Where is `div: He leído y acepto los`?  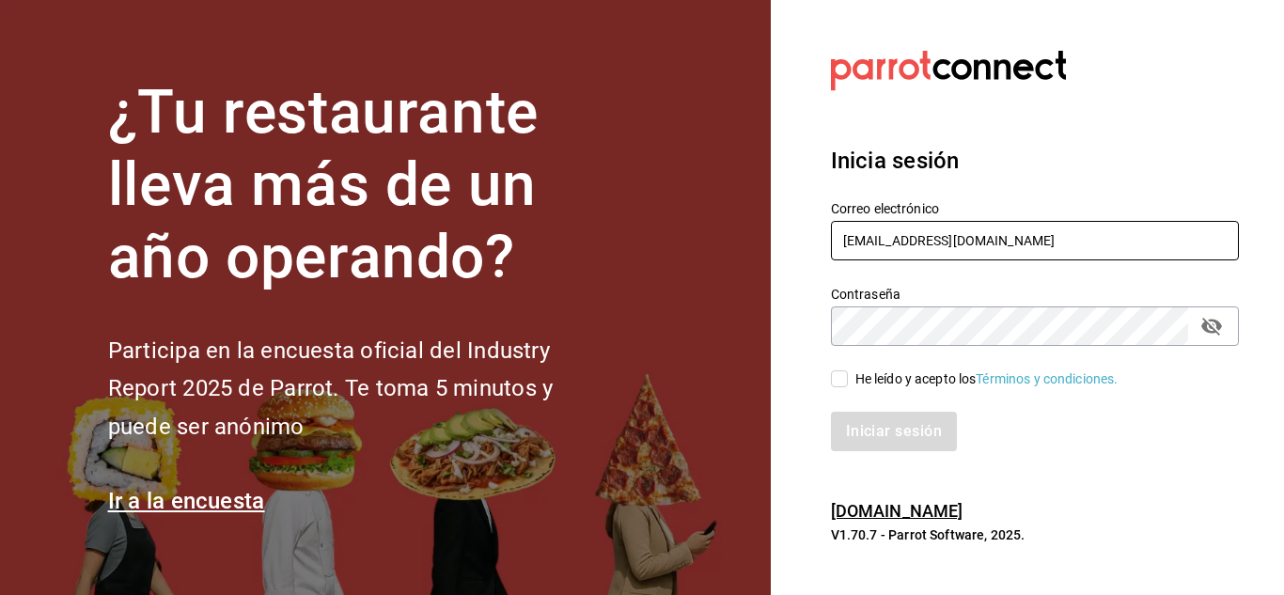 div: He leído y acepto los is located at coordinates (987, 379).